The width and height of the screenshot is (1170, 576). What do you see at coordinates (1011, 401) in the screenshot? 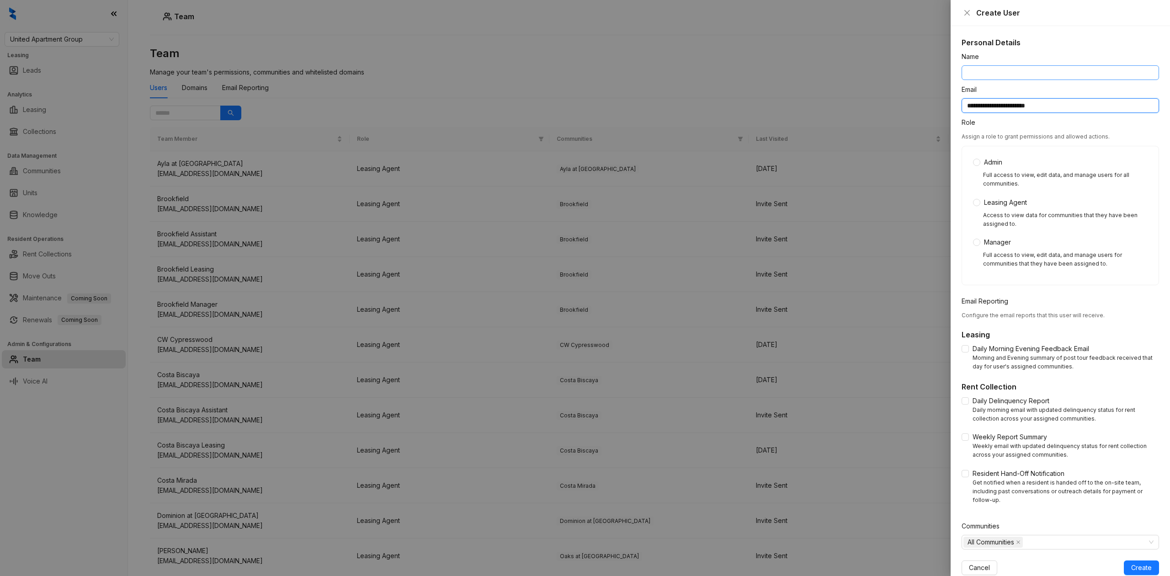
I see `span: Daily Delinquency Report` at bounding box center [1011, 401].